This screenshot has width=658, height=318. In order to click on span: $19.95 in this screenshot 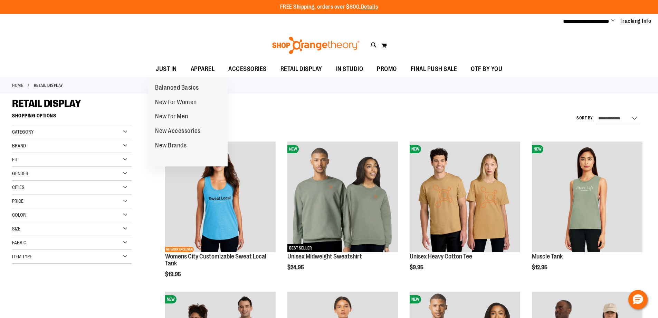, I will do `click(173, 274)`.